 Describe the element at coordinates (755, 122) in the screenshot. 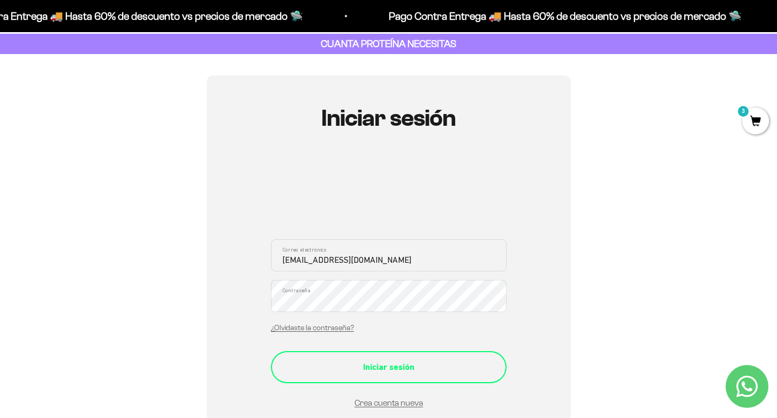

I see `a: 3` at that location.